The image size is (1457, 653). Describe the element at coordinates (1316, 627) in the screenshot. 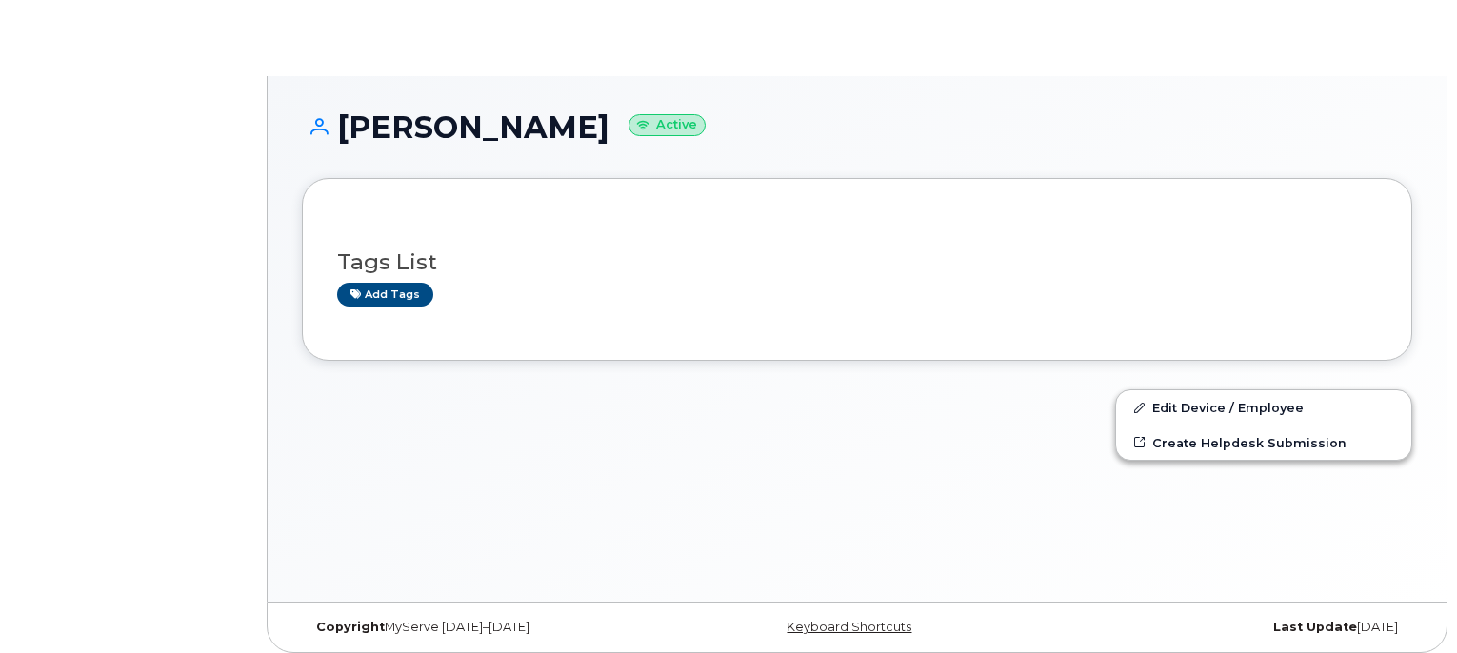

I see `strong: Last Update` at that location.